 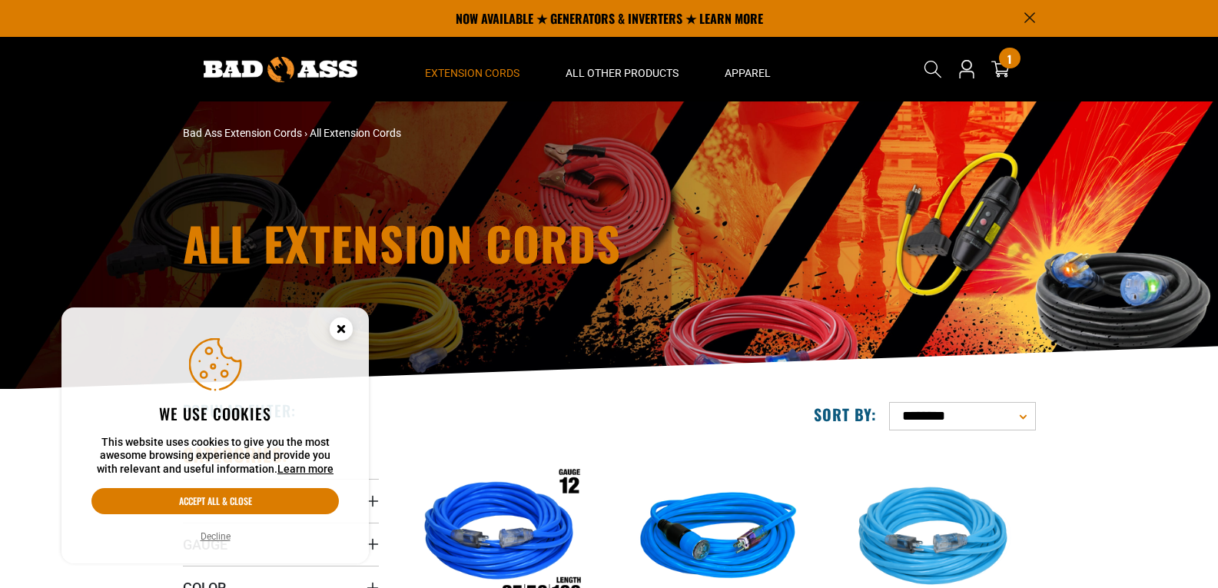 I want to click on span: All Other Products, so click(x=622, y=73).